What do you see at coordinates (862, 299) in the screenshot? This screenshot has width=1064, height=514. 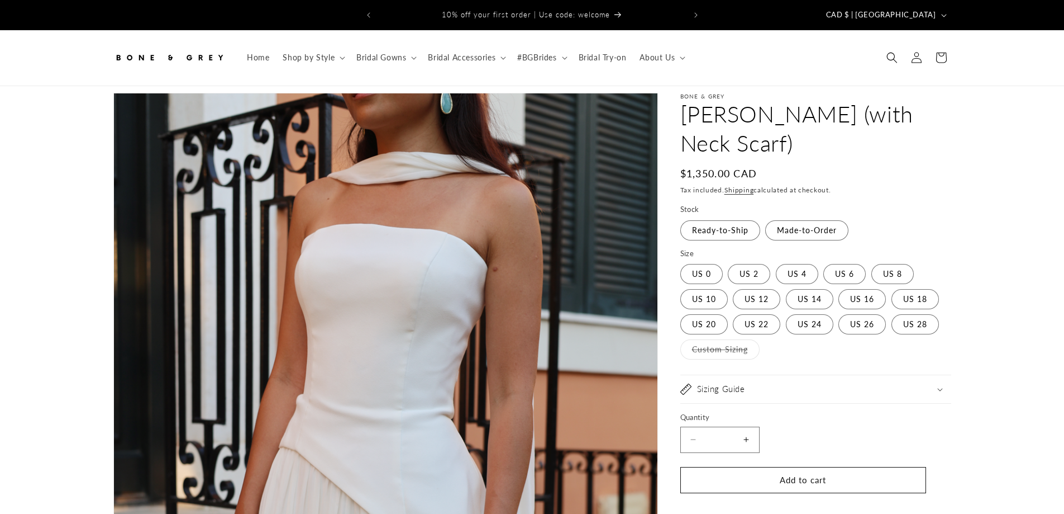 I see `label: US 16` at bounding box center [862, 299].